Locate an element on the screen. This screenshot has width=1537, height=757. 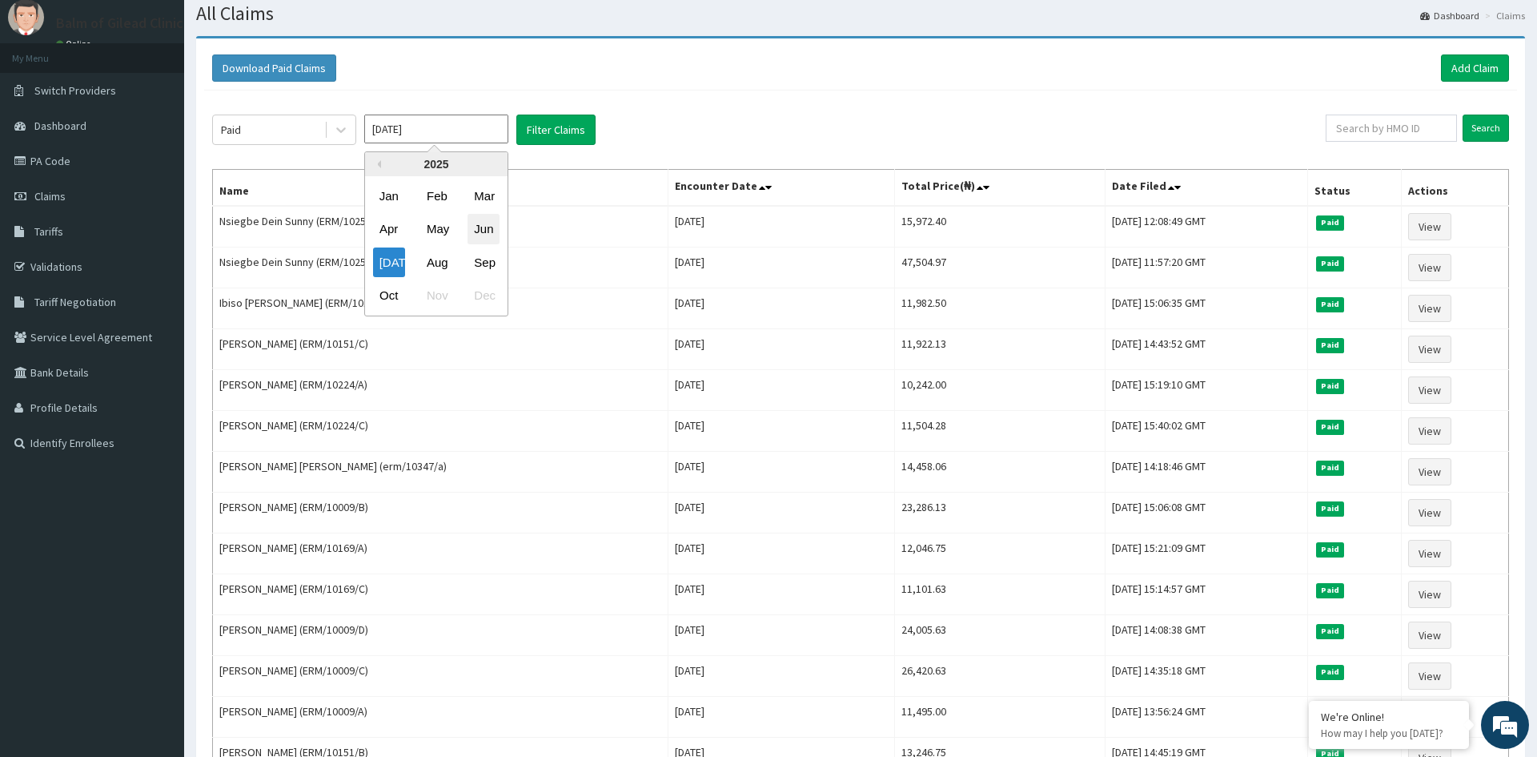
textarea: Type your message and hit 'Enter' is located at coordinates (156, 465).